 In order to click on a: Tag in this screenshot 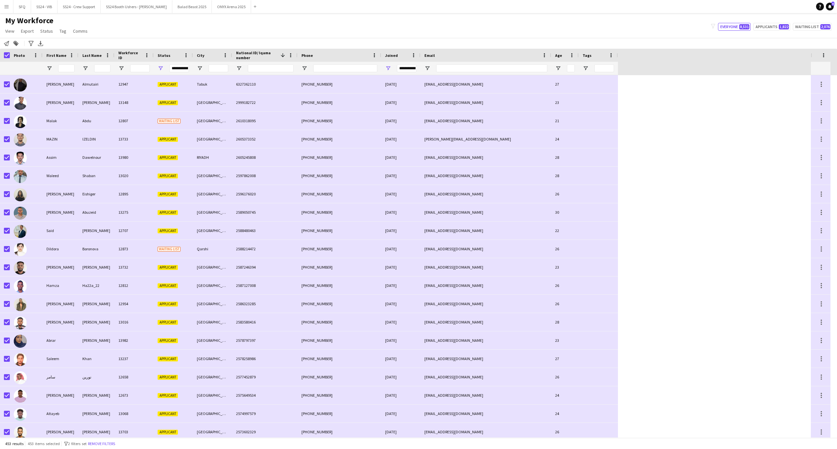, I will do `click(63, 31)`.